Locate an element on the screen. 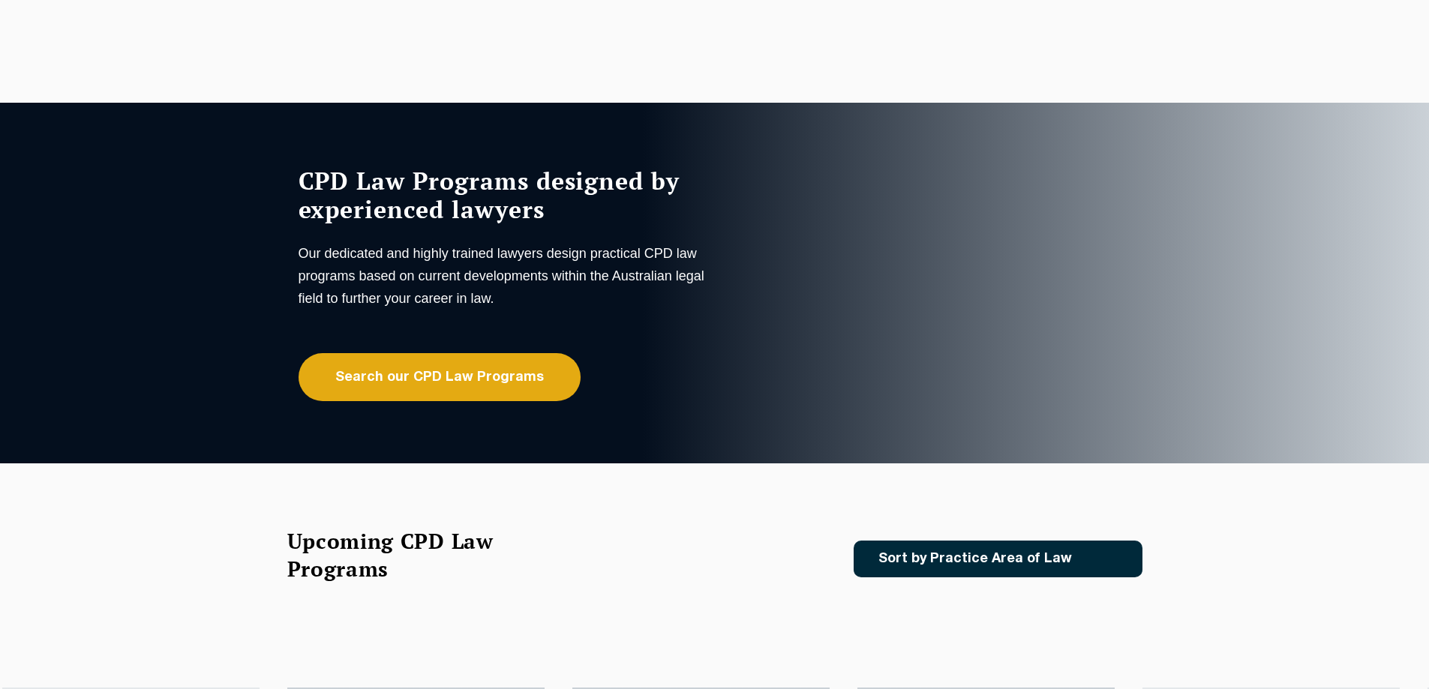  a: Search our CPD Law Programs is located at coordinates (439, 377).